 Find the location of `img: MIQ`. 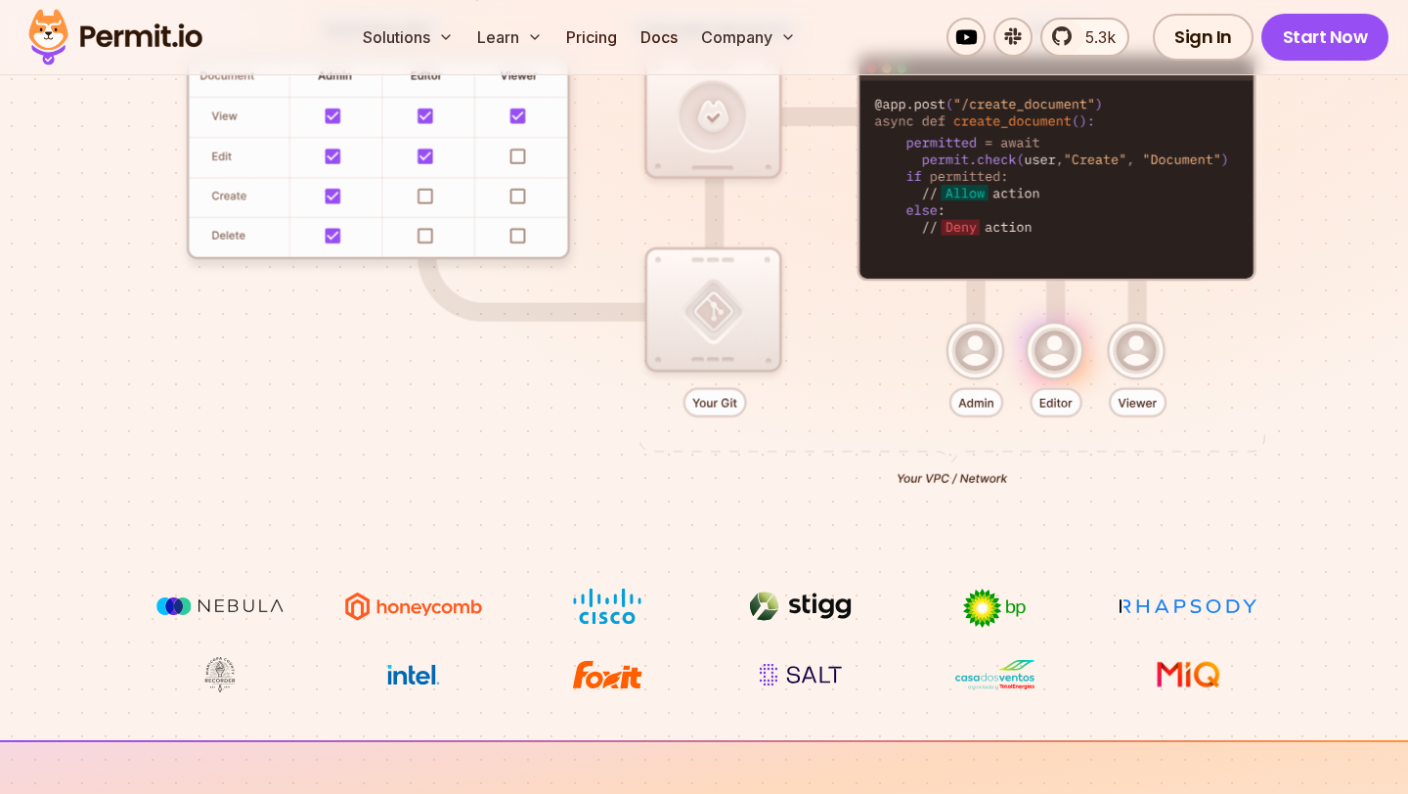

img: MIQ is located at coordinates (1188, 675).